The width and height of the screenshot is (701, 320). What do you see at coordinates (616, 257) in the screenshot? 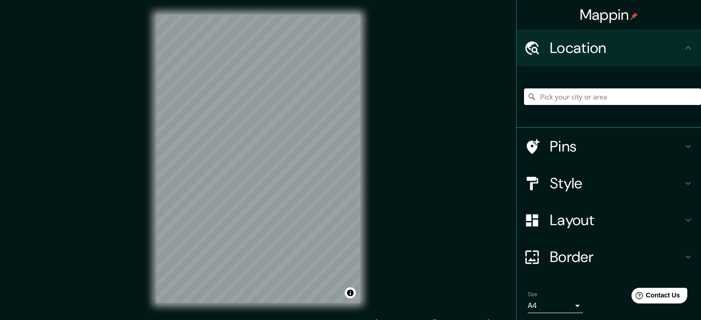
I see `h4: Border` at bounding box center [616, 257].